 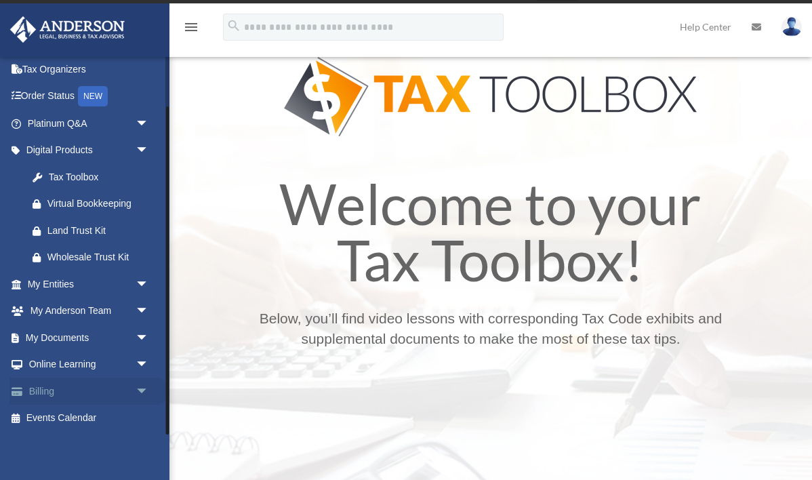 What do you see at coordinates (491, 328) in the screenshot?
I see `p: Below, you’ll find video lessons with corresponding Tax Code exhibits and supplemental documents ...` at bounding box center [491, 328].